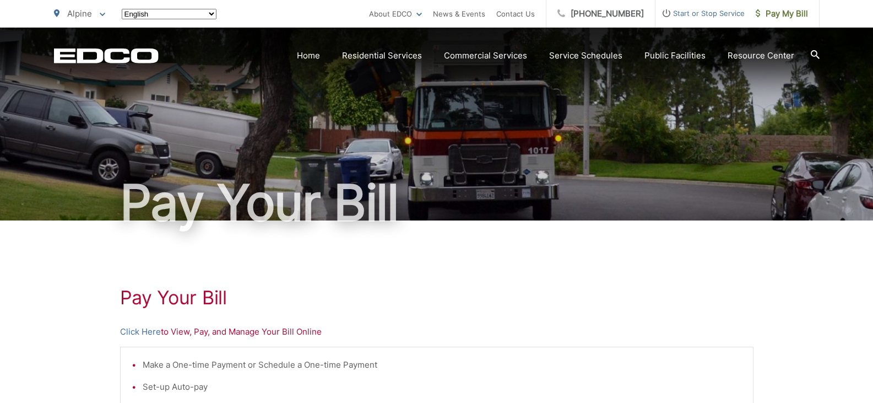 The height and width of the screenshot is (403, 873). Describe the element at coordinates (675, 56) in the screenshot. I see `a: Public Facilities` at that location.